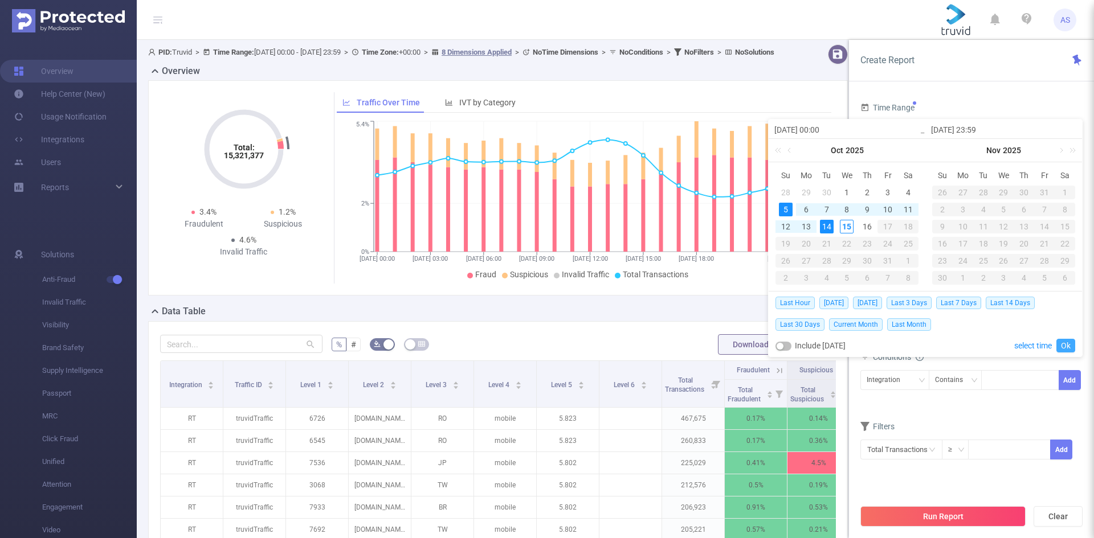  Describe the element at coordinates (963, 176) in the screenshot. I see `th: Mon` at that location.